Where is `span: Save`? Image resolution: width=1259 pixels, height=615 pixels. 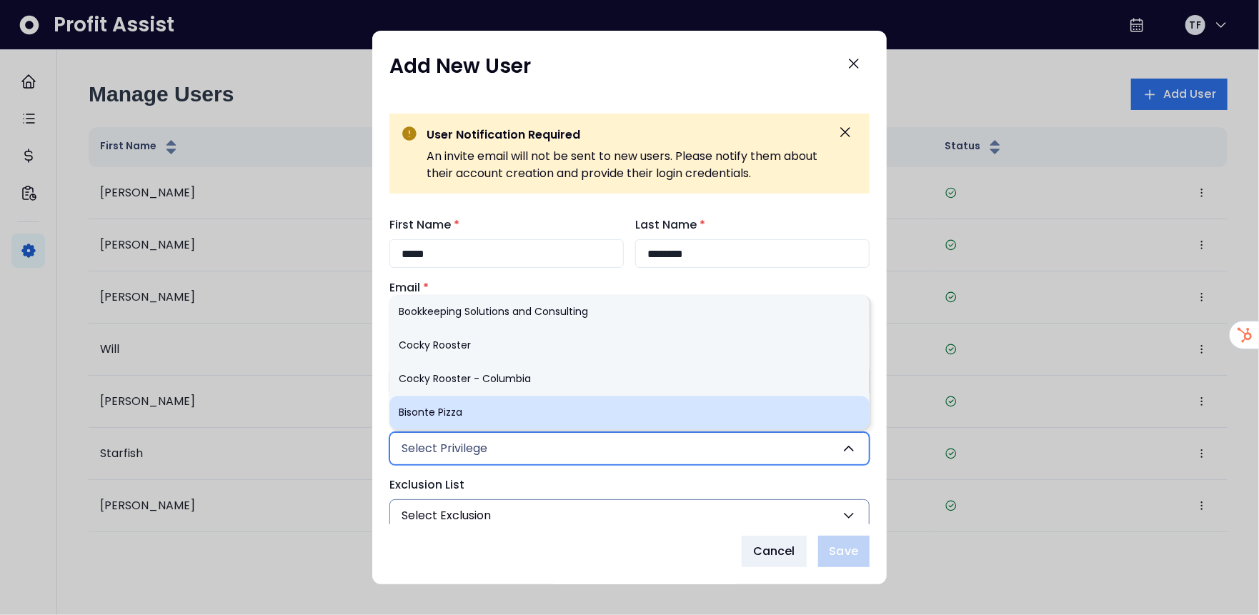 span: Save is located at coordinates (844, 552).